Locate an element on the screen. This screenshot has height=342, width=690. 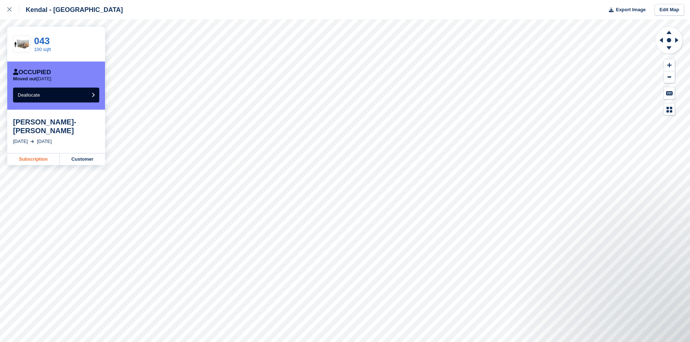
button: Zoom Out is located at coordinates (669, 77).